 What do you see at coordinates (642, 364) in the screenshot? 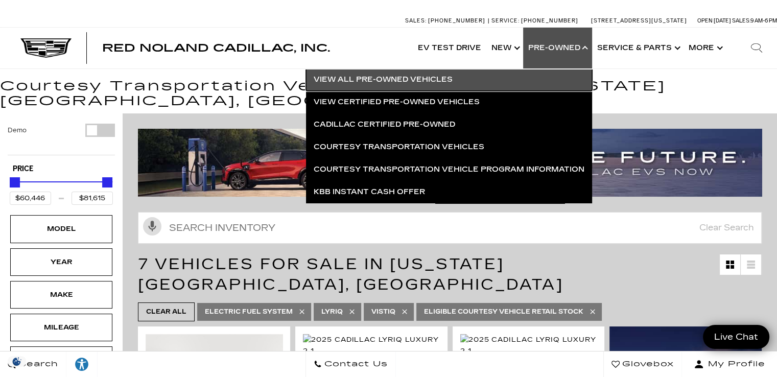
I see `a: Glovebox` at bounding box center [642, 364].